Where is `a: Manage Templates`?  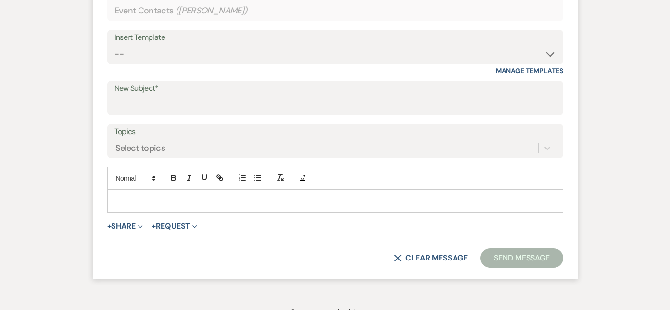
a: Manage Templates is located at coordinates (530, 71).